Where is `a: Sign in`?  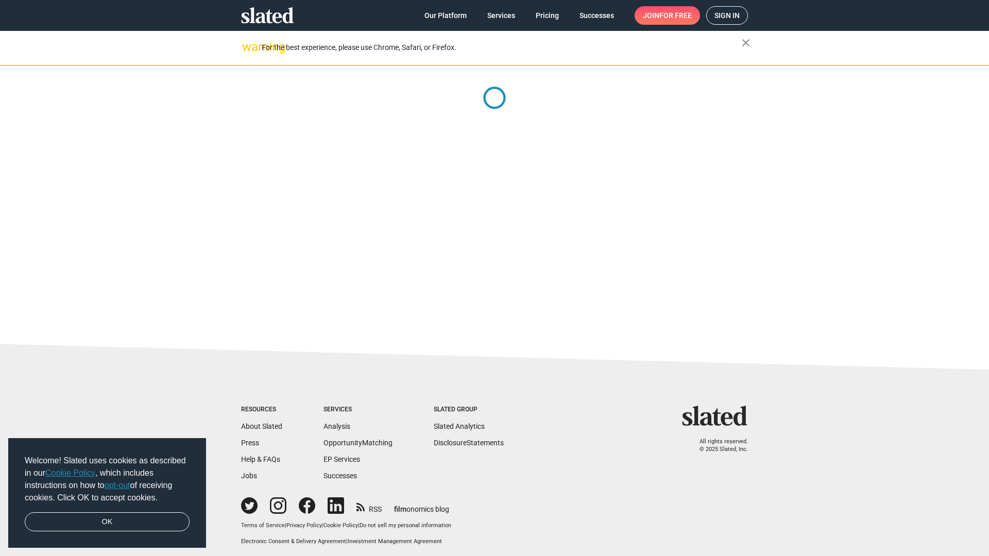 a: Sign in is located at coordinates (727, 15).